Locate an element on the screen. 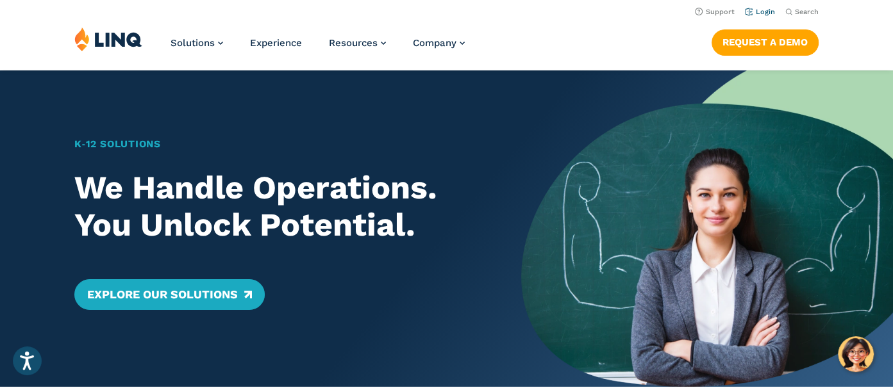  h2: We Handle Operations. You Unlock Potential. is located at coordinates (279, 206).